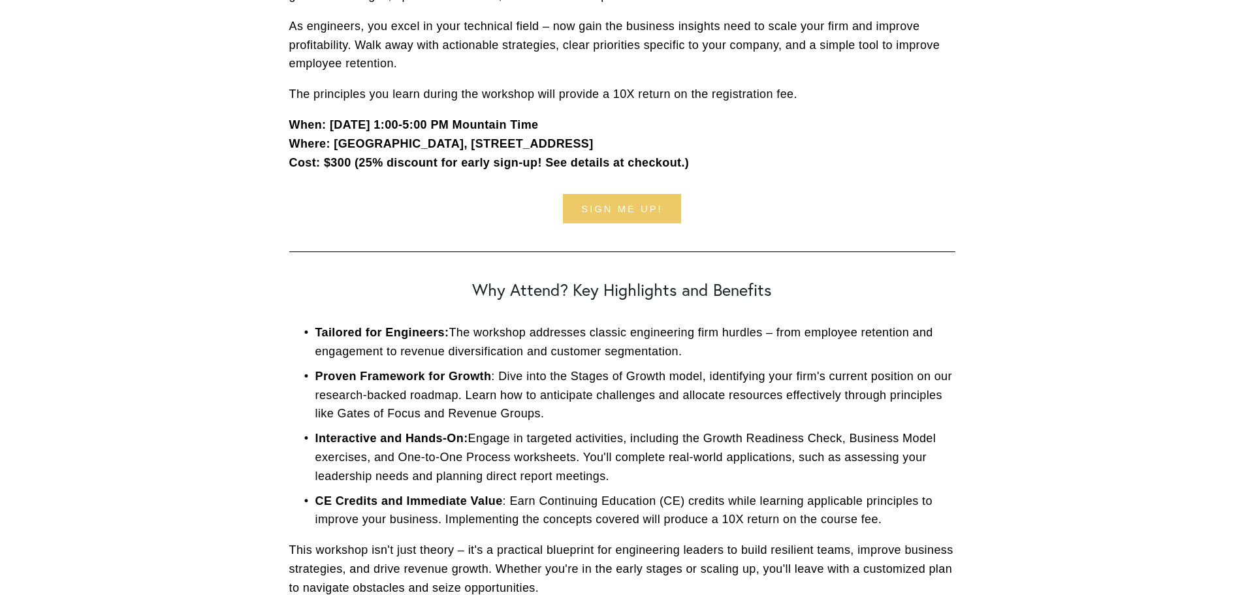 The height and width of the screenshot is (595, 1244). What do you see at coordinates (635, 342) in the screenshot?
I see `p: The workshop addresses classic engineering firm hurdles – from employee retention and engagement ...` at bounding box center [635, 342].